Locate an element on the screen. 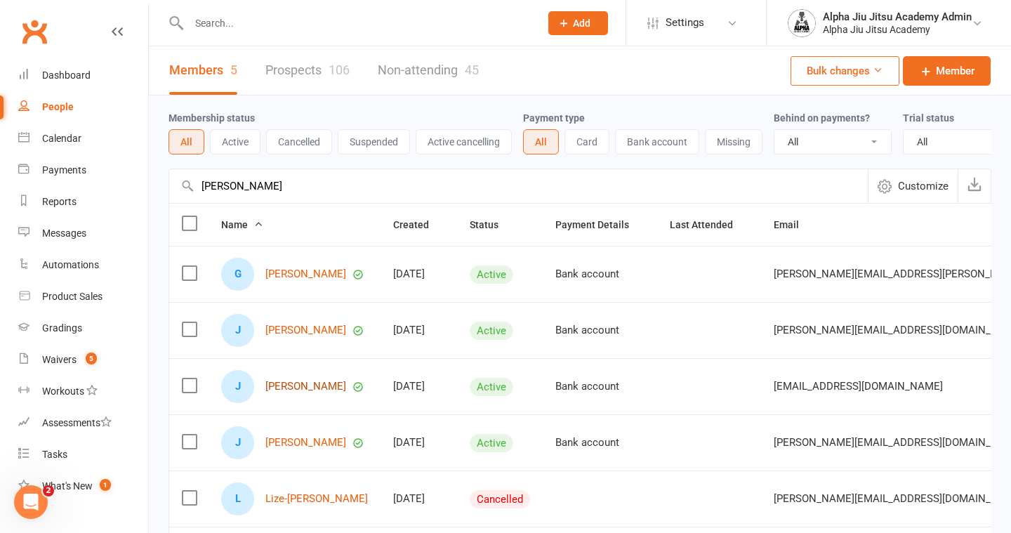 Image resolution: width=1011 pixels, height=533 pixels. div: Alpha Jiu Jitsu Academy is located at coordinates (897, 29).